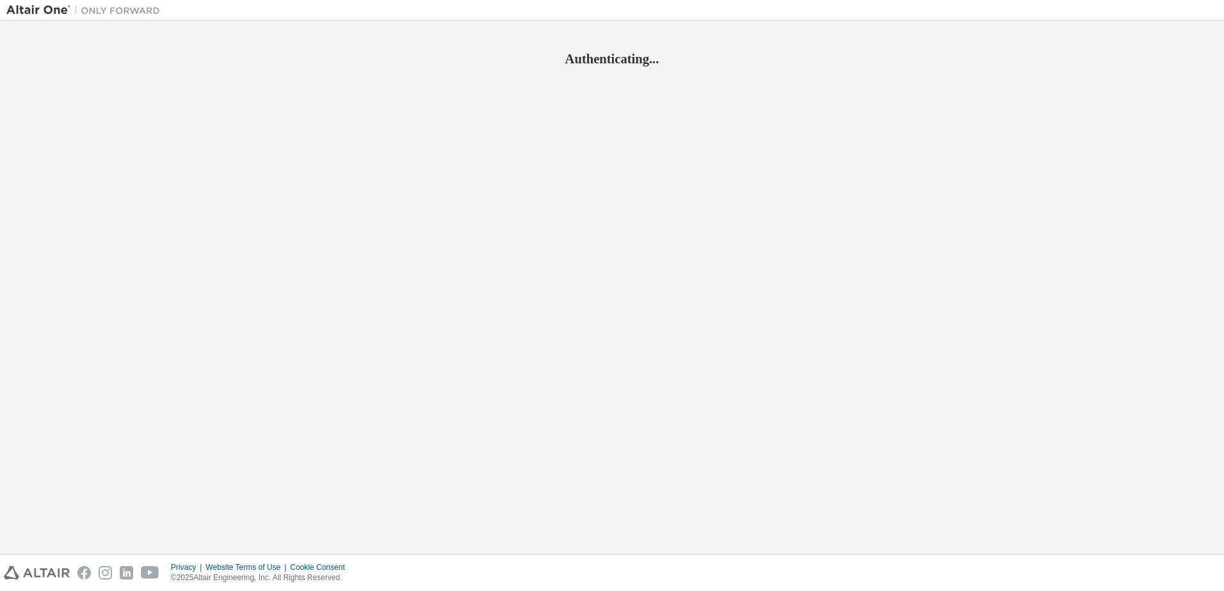  What do you see at coordinates (36, 573) in the screenshot?
I see `img: altair_logo.svg` at bounding box center [36, 573].